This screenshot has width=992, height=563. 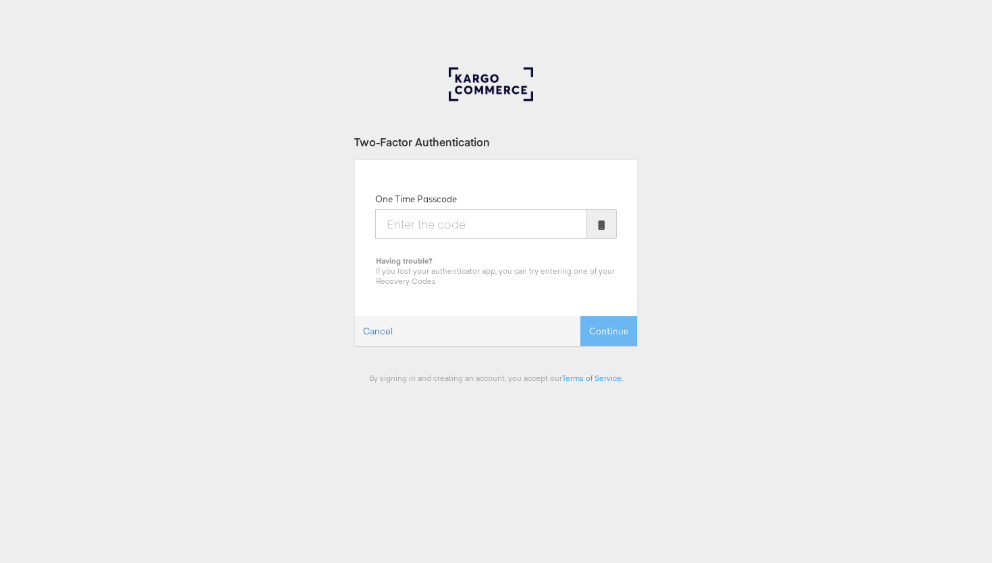 What do you see at coordinates (495, 276) in the screenshot?
I see `span: If you lost your authenticator app, you can try entering one of your Recovery Codes` at bounding box center [495, 276].